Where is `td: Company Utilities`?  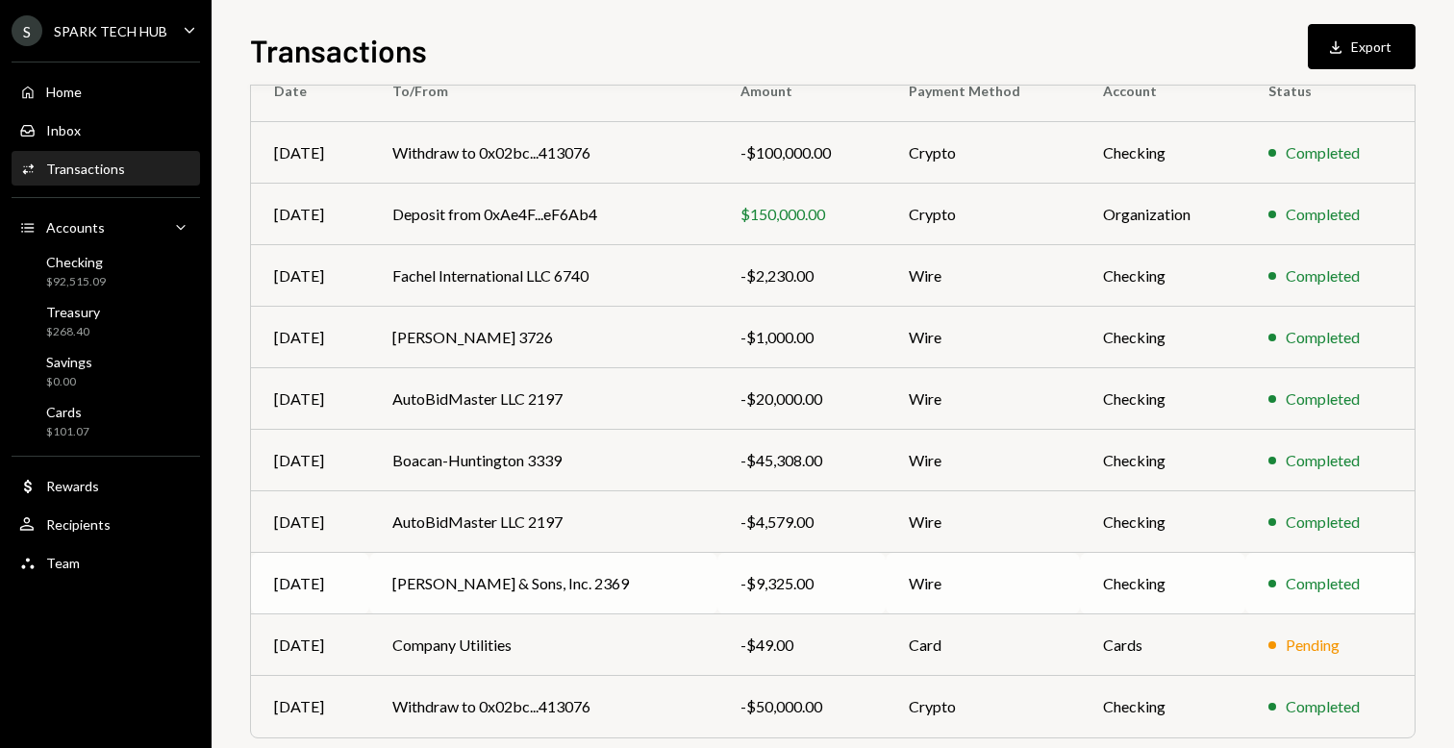 td: Company Utilities is located at coordinates (543, 645).